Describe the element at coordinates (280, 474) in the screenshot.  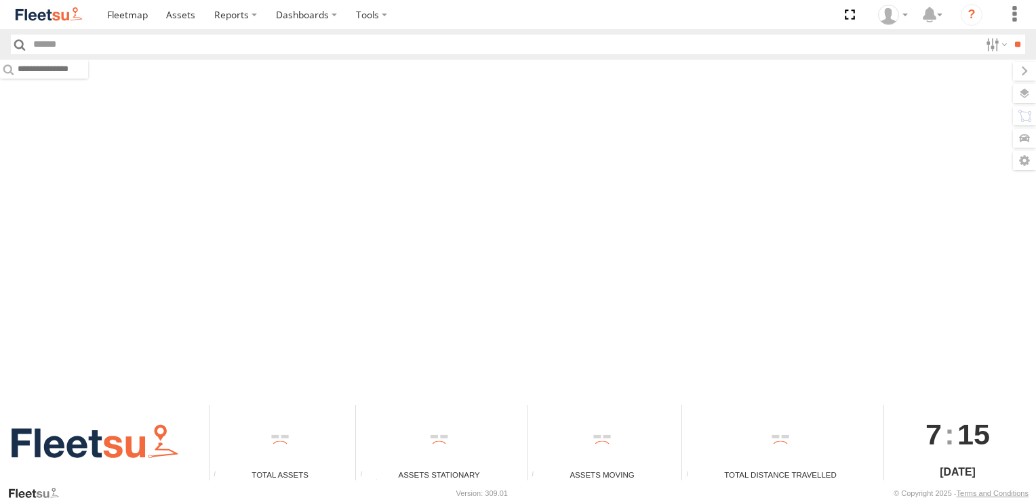
I see `div: Total Assets` at that location.